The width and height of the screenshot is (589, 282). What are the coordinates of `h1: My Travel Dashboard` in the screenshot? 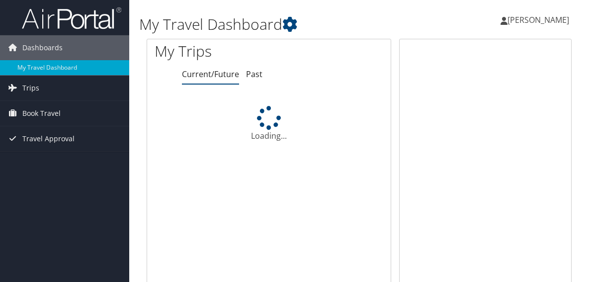 It's located at (286, 24).